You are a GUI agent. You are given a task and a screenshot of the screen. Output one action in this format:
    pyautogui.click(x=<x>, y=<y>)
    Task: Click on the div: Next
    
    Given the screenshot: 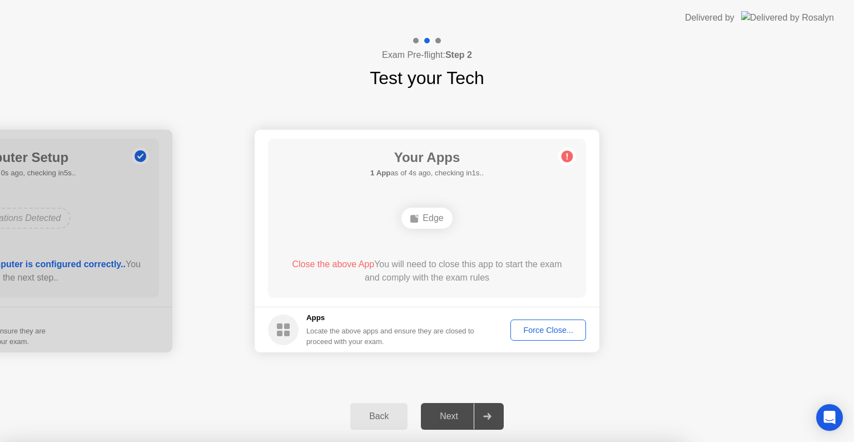 What is the action you would take?
    pyautogui.click(x=449, y=416)
    